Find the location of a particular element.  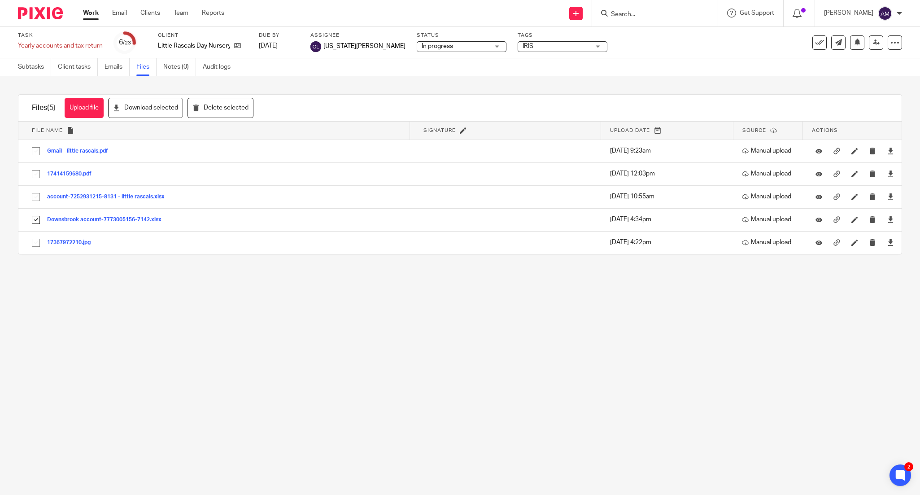

small: /23 is located at coordinates (127, 43).